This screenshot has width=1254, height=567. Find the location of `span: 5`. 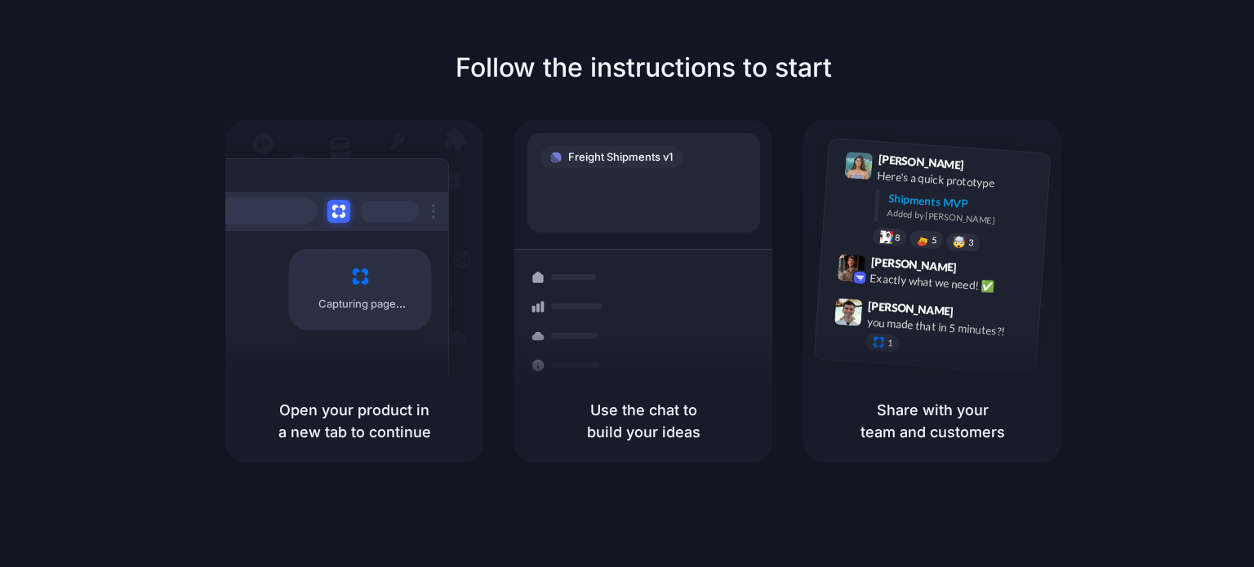

span: 5 is located at coordinates (934, 239).